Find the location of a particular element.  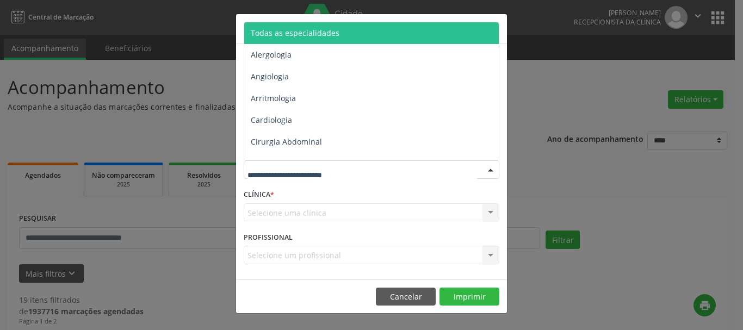

button: Imprimir is located at coordinates (469, 297).